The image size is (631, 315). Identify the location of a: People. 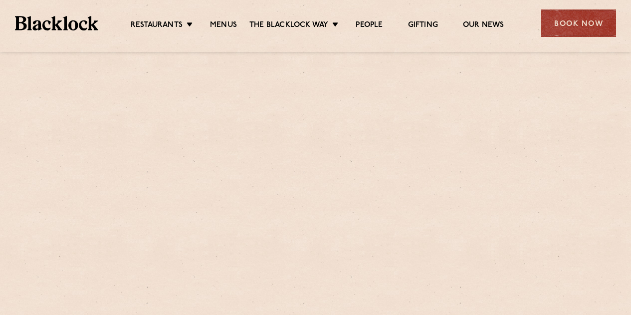
(369, 26).